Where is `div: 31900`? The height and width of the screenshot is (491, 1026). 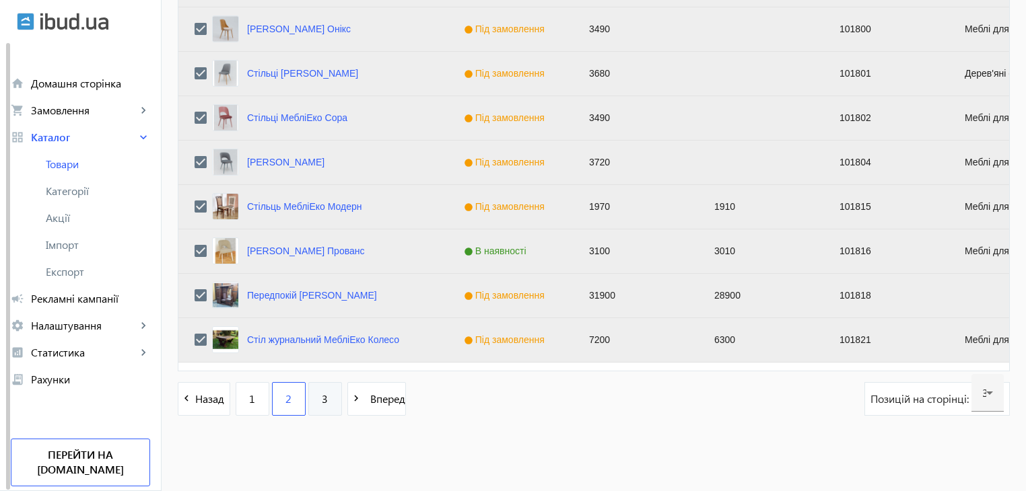 div: 31900 is located at coordinates (636, 296).